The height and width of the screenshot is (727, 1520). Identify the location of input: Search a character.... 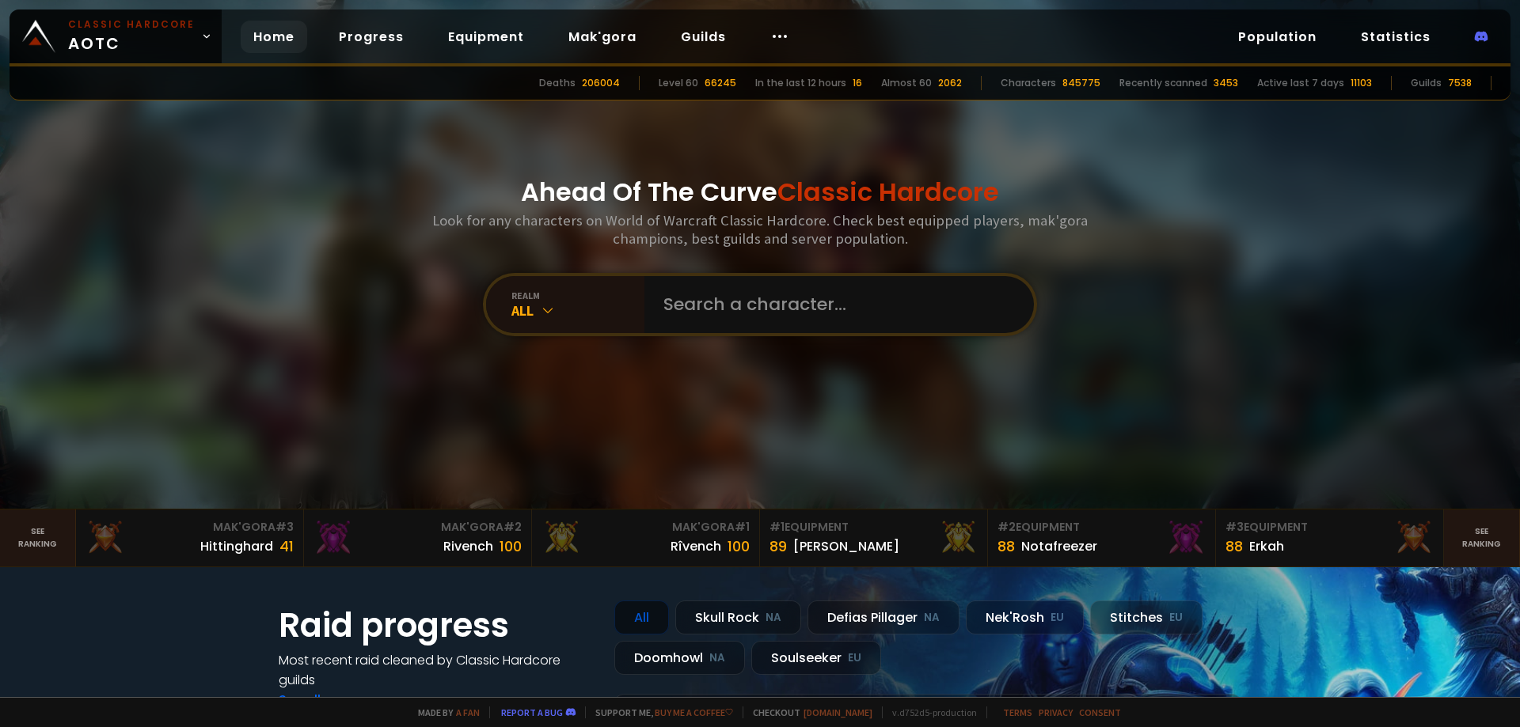
(834, 305).